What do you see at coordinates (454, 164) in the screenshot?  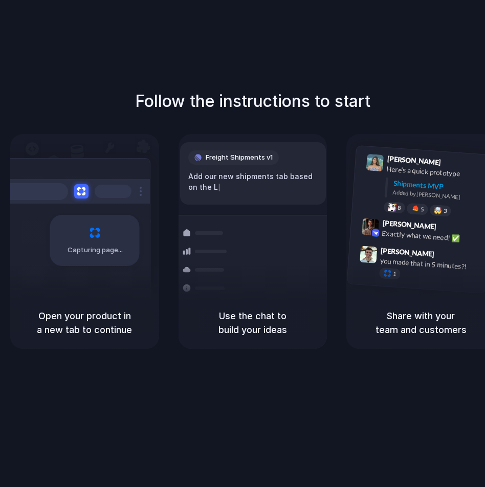 I see `span: 9:41 AM` at bounding box center [454, 164].